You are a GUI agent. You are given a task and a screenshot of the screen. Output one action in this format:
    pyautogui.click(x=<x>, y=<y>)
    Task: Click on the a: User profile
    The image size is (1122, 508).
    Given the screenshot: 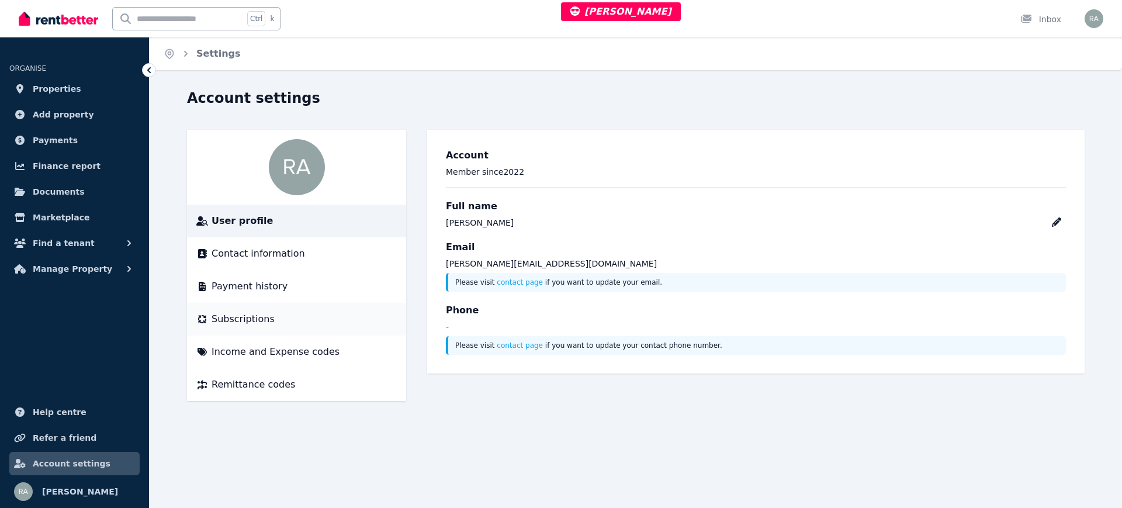 What is the action you would take?
    pyautogui.click(x=296, y=221)
    